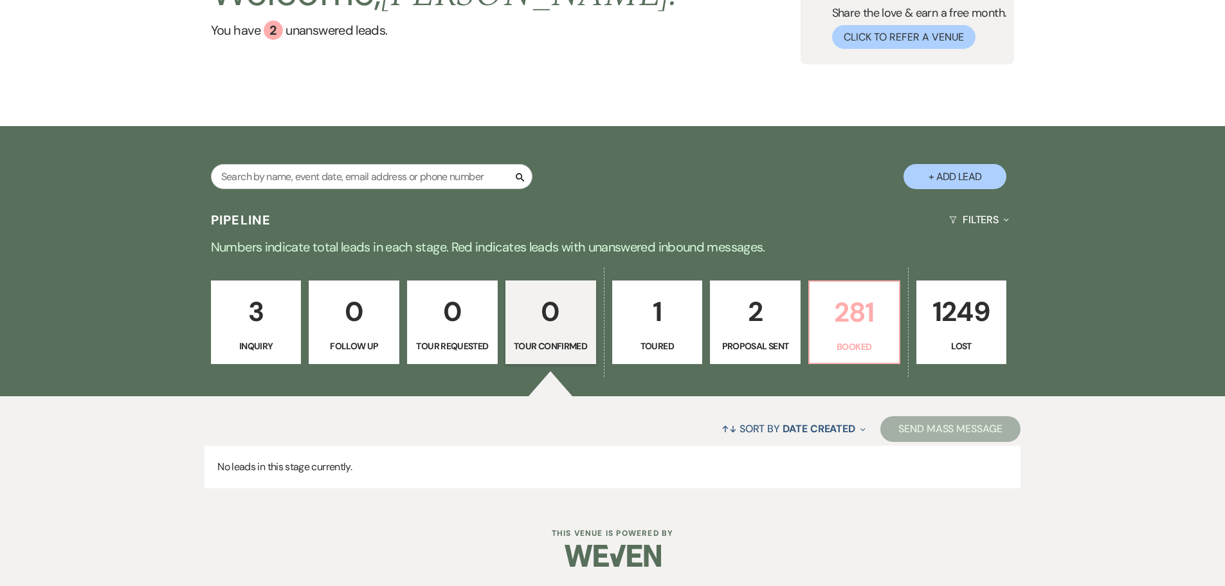 The width and height of the screenshot is (1225, 586). I want to click on button: Click to Refer a Venue, so click(904, 37).